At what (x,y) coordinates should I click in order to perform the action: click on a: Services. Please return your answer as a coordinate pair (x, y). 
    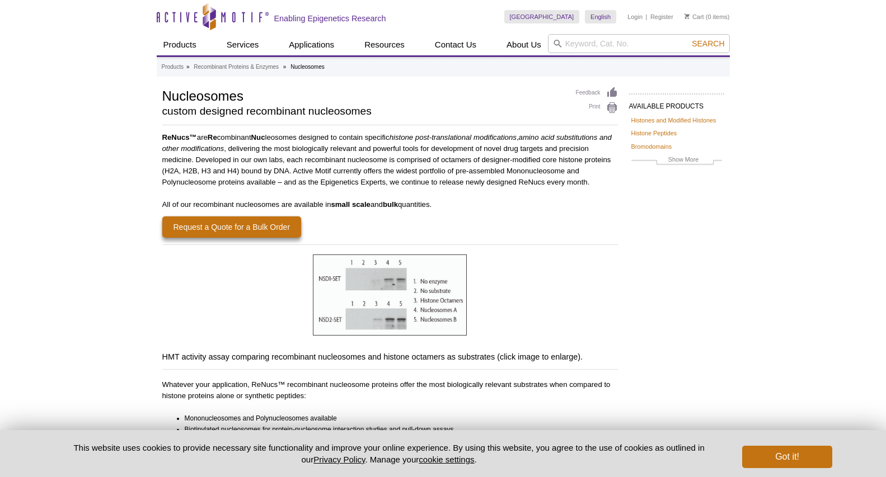
    Looking at the image, I should click on (243, 45).